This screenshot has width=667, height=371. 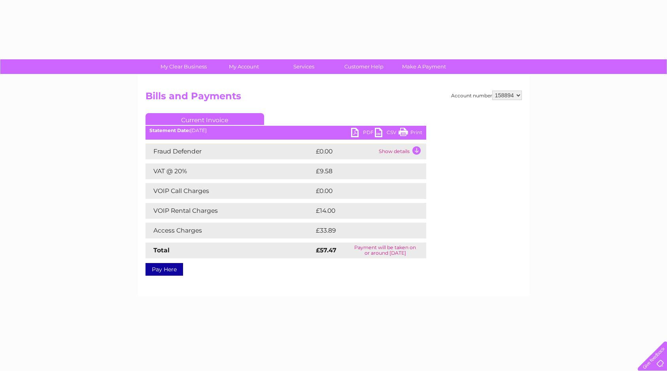 I want to click on a: CSV, so click(x=387, y=133).